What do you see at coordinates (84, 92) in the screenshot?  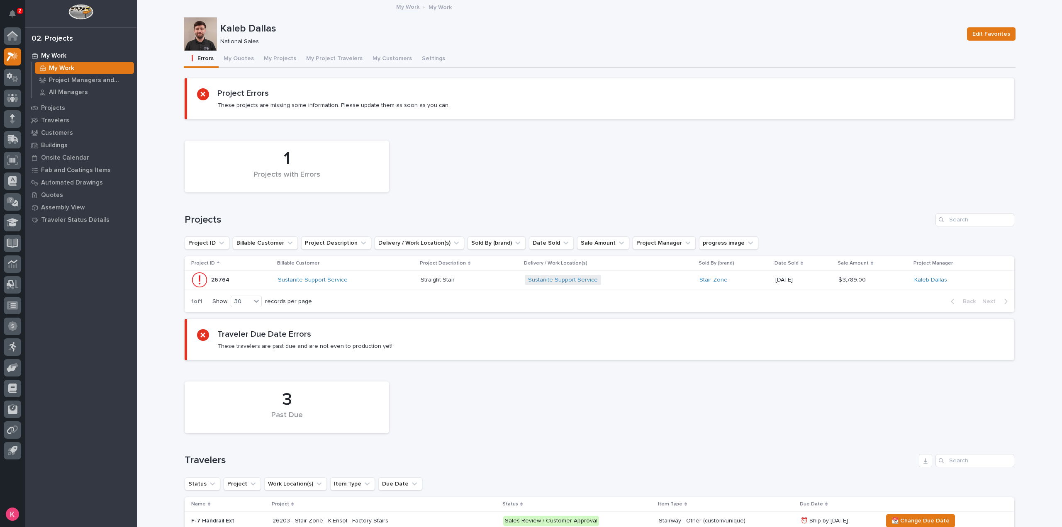 I see `a: All Managers` at bounding box center [84, 92].